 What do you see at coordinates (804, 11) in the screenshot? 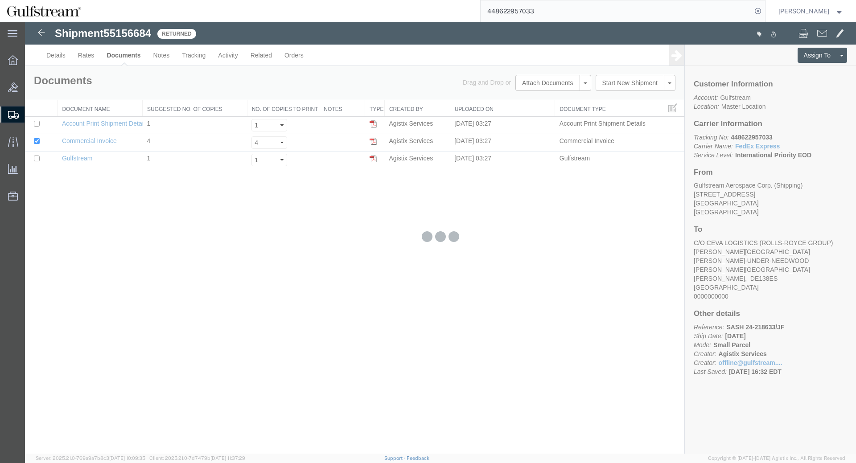
I see `span: Jene Middleton` at bounding box center [804, 11].